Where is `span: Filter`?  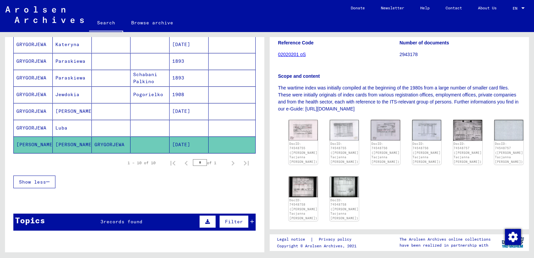
span: Filter is located at coordinates (234, 221).